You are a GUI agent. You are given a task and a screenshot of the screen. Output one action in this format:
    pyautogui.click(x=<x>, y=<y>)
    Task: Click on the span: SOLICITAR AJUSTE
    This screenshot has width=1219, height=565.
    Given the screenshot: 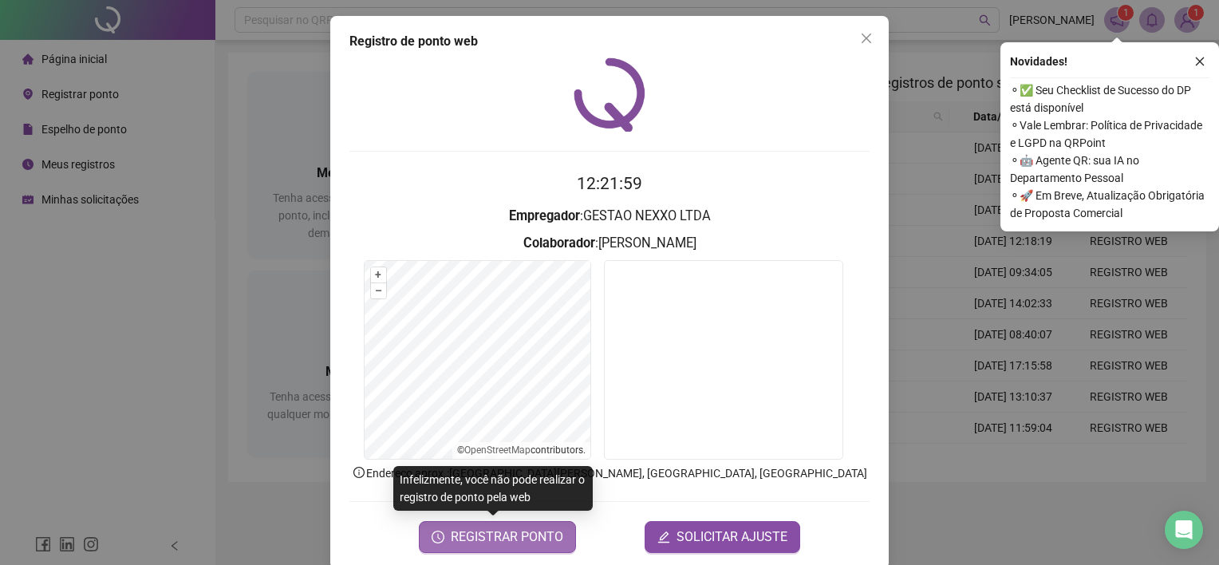 What is the action you would take?
    pyautogui.click(x=731, y=537)
    